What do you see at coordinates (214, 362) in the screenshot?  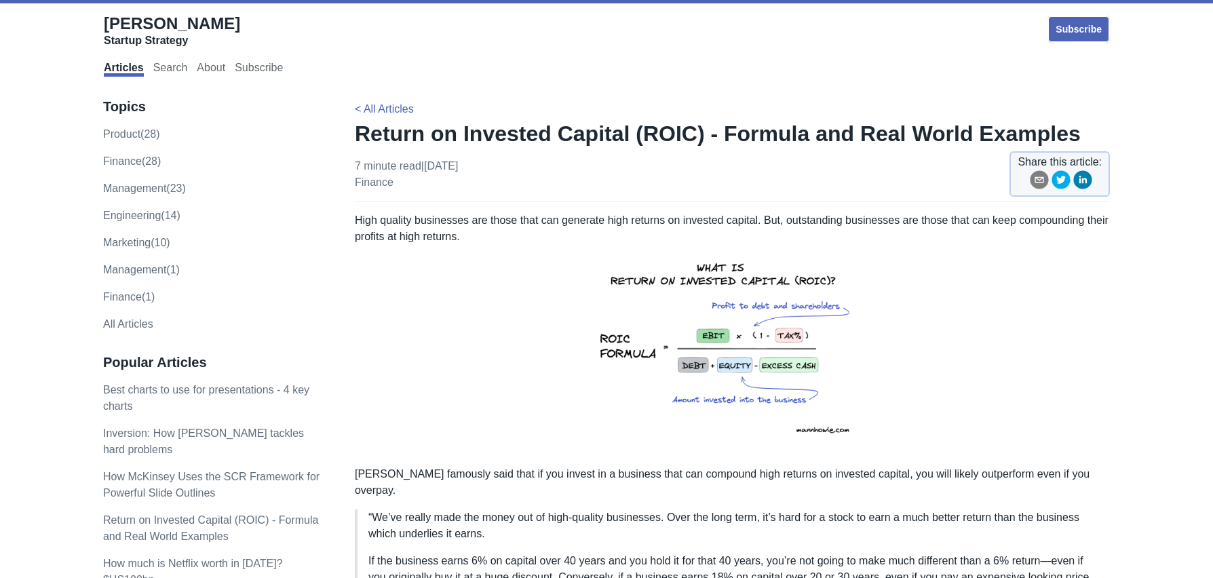 I see `h3: Popular Articles` at bounding box center [214, 362].